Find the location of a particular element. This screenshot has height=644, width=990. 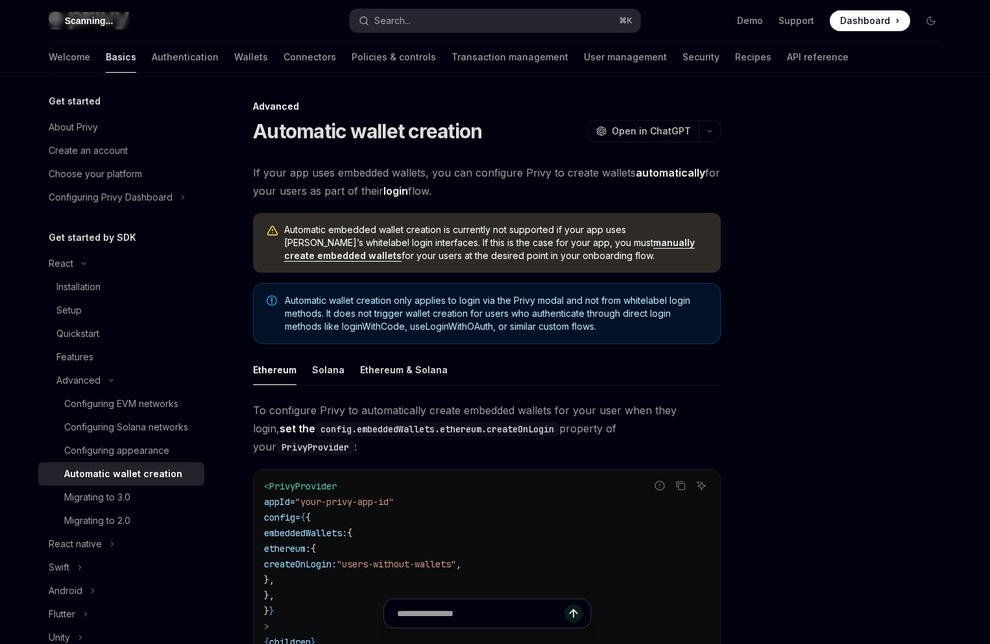

h5: Get started is located at coordinates (75, 101).